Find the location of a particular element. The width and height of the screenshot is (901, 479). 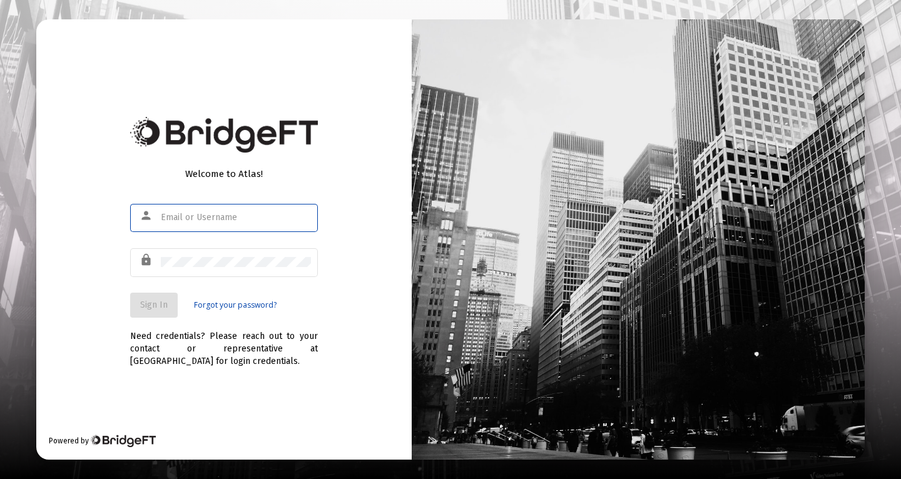

span: Sign In is located at coordinates (154, 305).